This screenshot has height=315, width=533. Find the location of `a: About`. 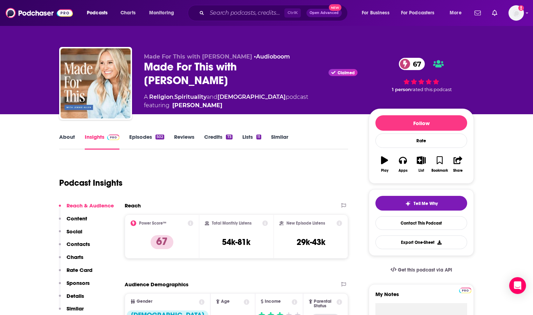

a: About is located at coordinates (67, 141).